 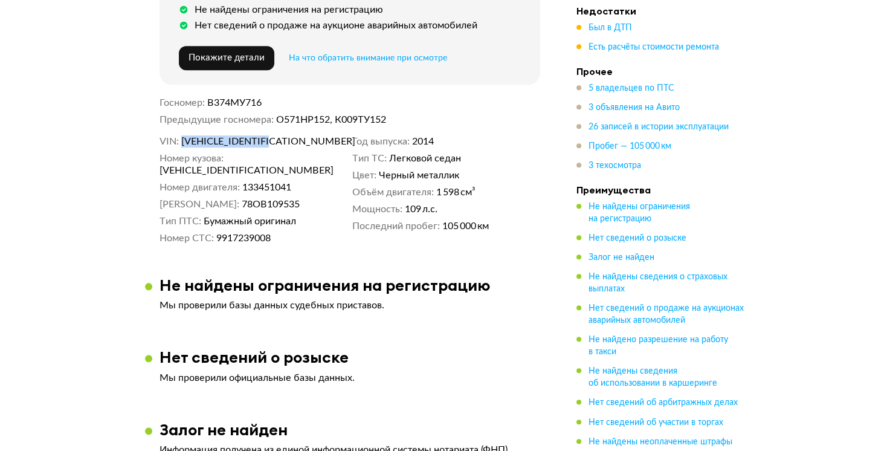 What do you see at coordinates (169, 141) in the screenshot?
I see `dt: VIN` at bounding box center [169, 141].